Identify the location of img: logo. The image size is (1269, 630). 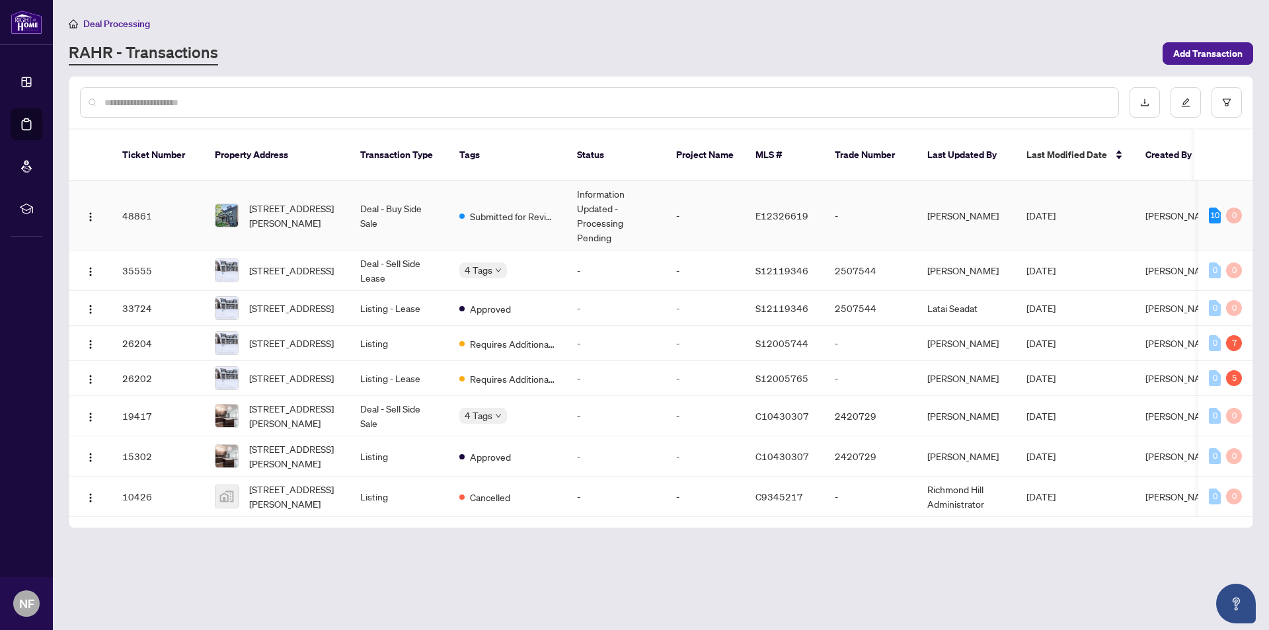
(26, 22).